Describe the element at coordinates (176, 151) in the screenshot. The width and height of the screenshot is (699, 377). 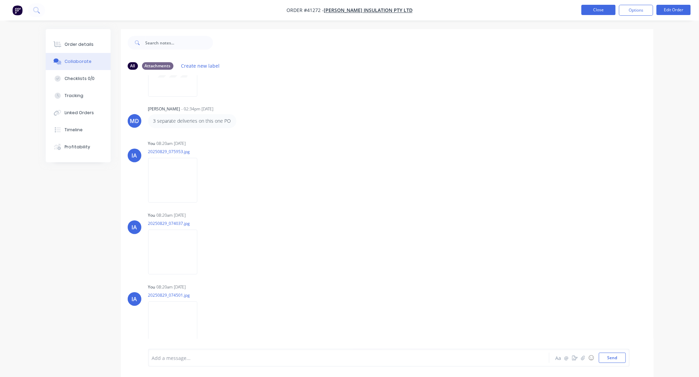
I see `p: 20250829_075953.jpg` at that location.